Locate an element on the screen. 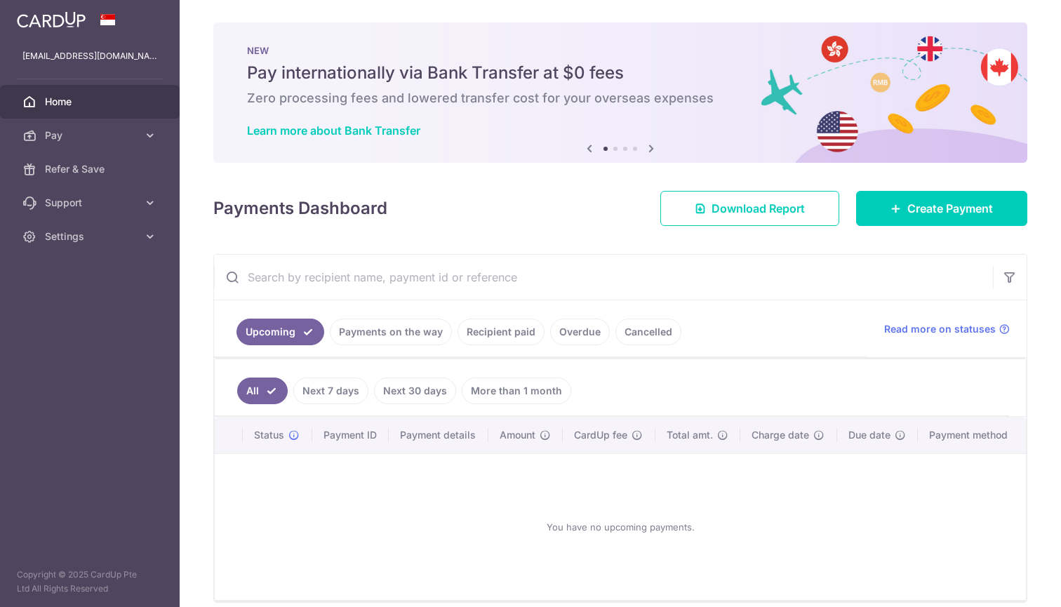 This screenshot has width=1061, height=607. img: CardUp is located at coordinates (51, 20).